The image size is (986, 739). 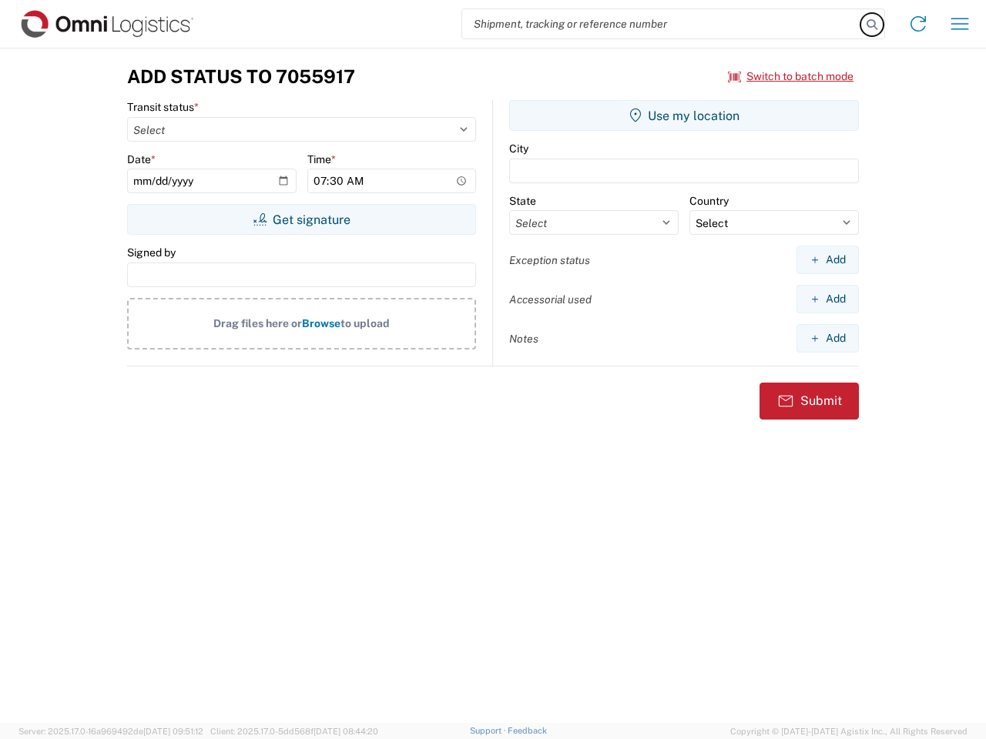 What do you see at coordinates (163, 107) in the screenshot?
I see `label: Transit status` at bounding box center [163, 107].